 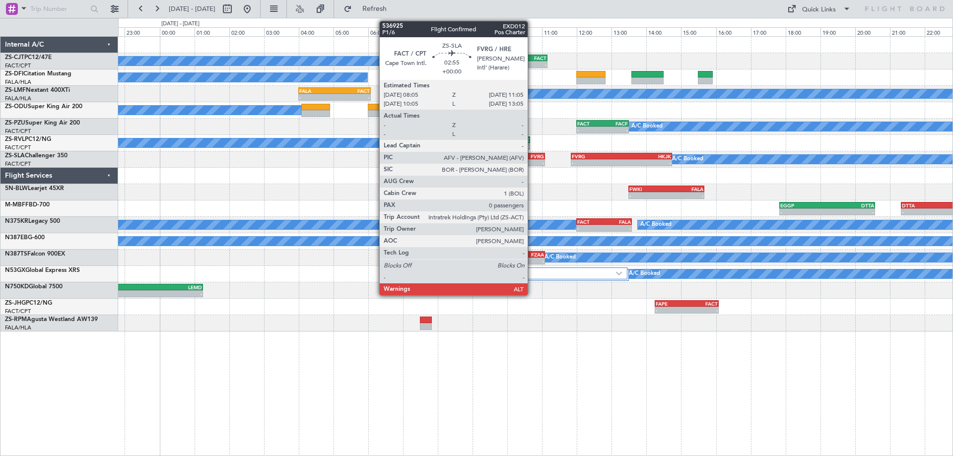 I want to click on div: 23:00, so click(x=142, y=32).